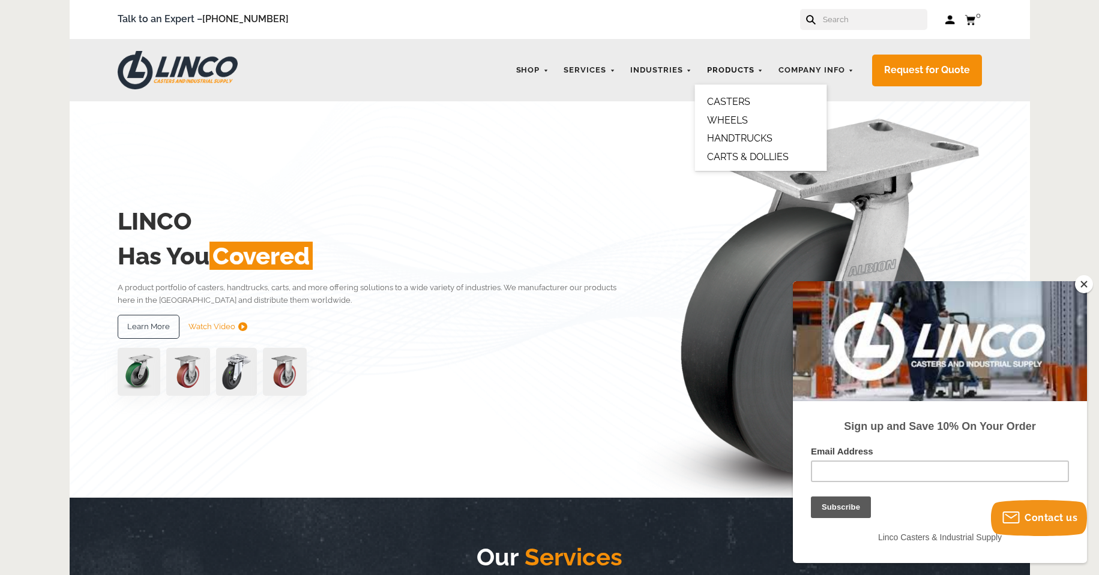 Image resolution: width=1099 pixels, height=575 pixels. I want to click on a: HANDTRUCKS, so click(739, 138).